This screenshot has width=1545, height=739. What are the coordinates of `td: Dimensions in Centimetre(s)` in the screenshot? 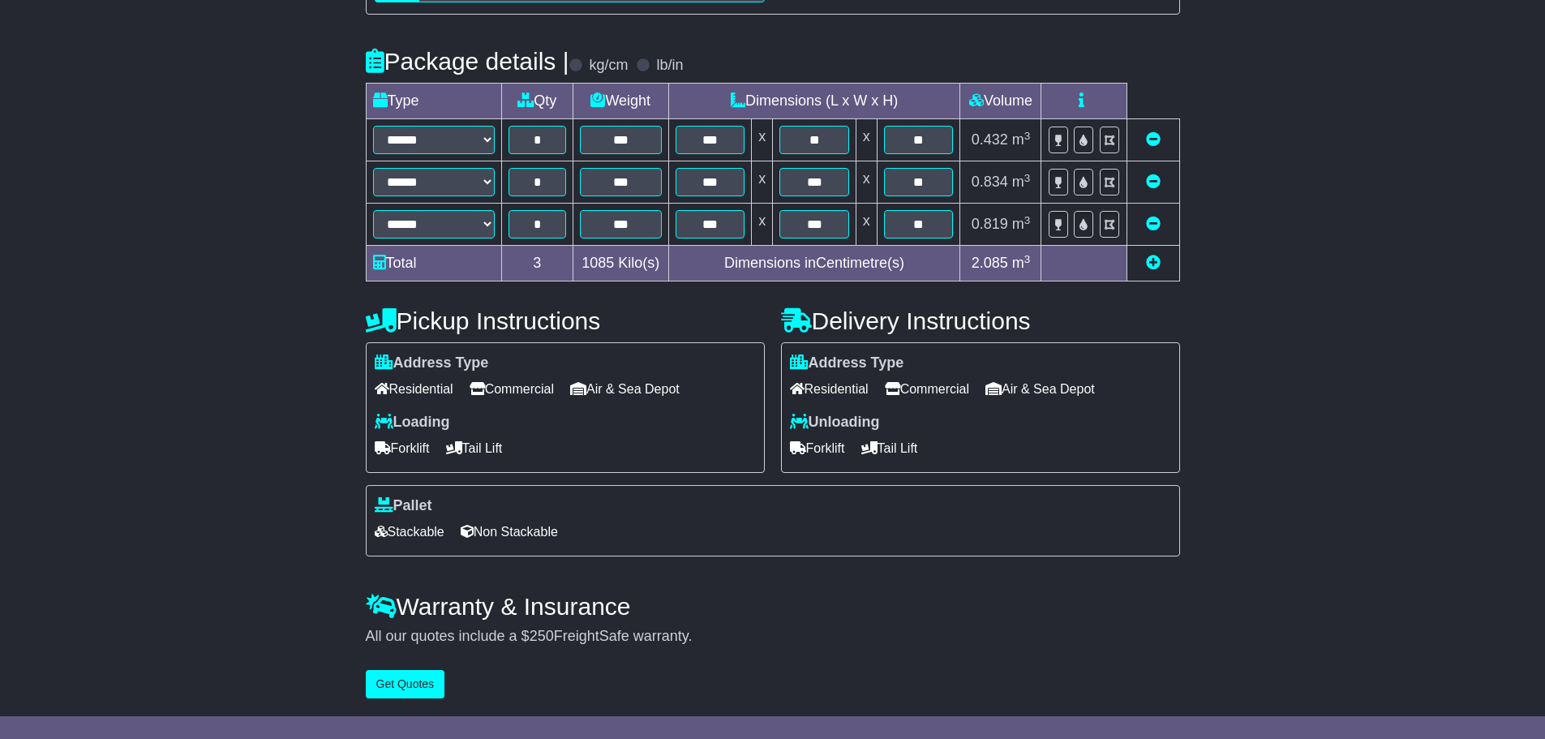 It's located at (814, 264).